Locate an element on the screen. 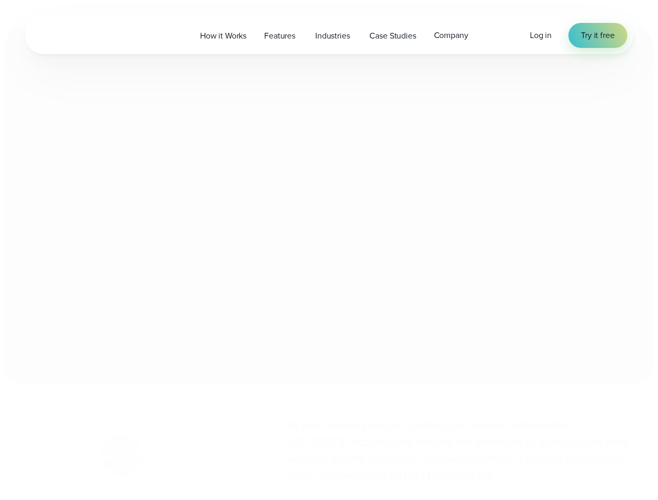  a: Log in is located at coordinates (541, 35).